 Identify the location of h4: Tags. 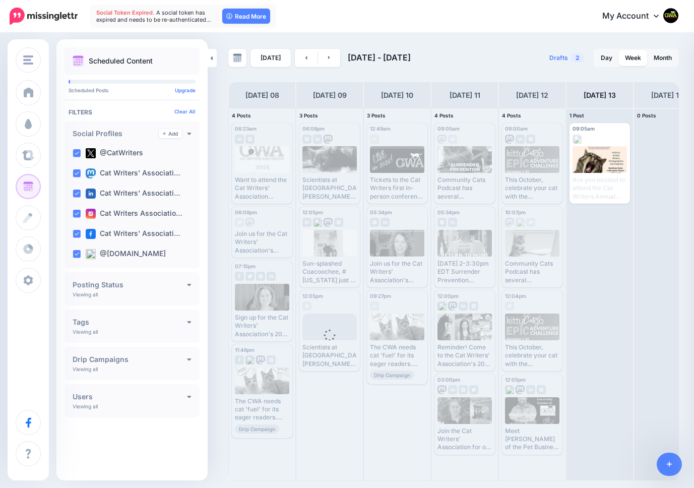
(130, 322).